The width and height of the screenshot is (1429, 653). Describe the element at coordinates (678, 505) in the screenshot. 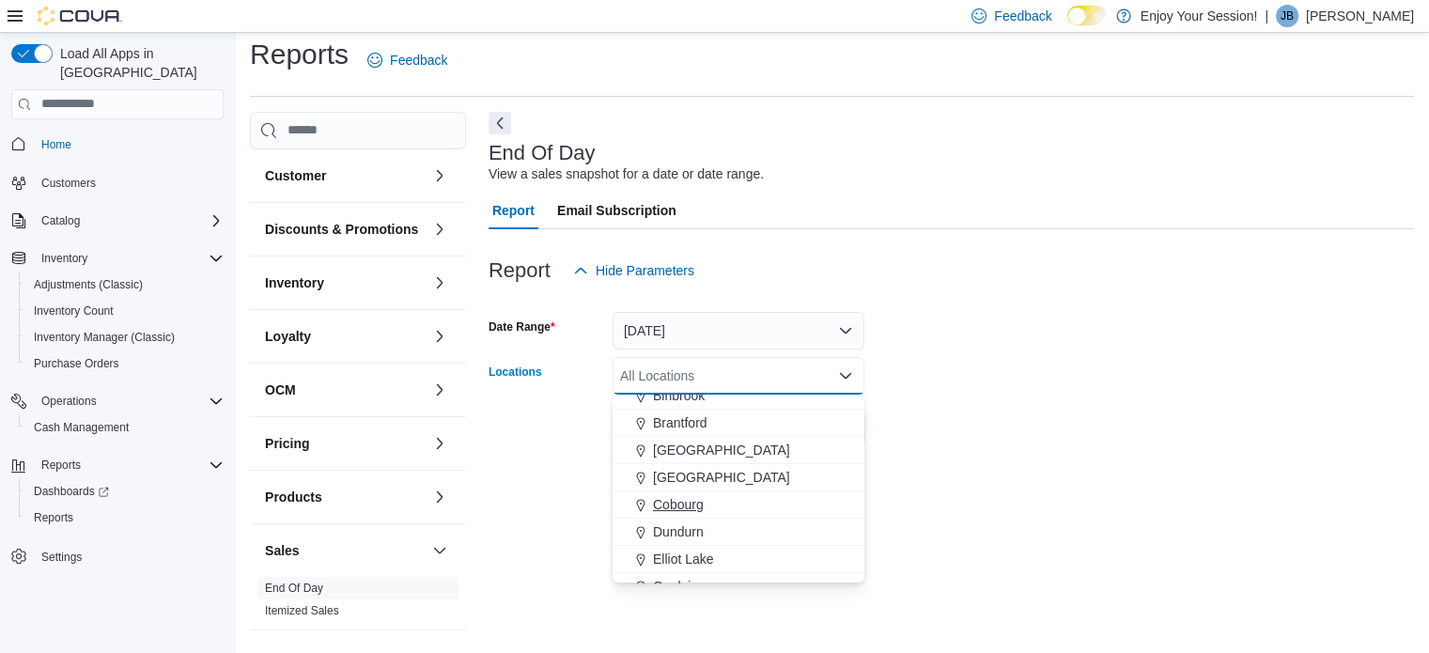

I see `span: Cobourg` at that location.